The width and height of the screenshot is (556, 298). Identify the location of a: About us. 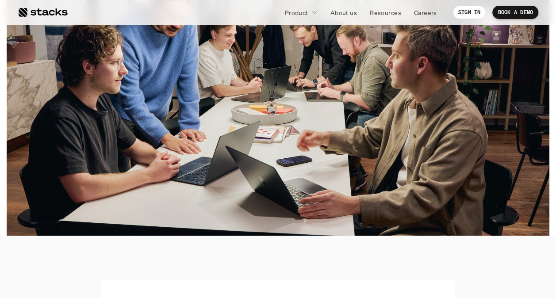
(344, 12).